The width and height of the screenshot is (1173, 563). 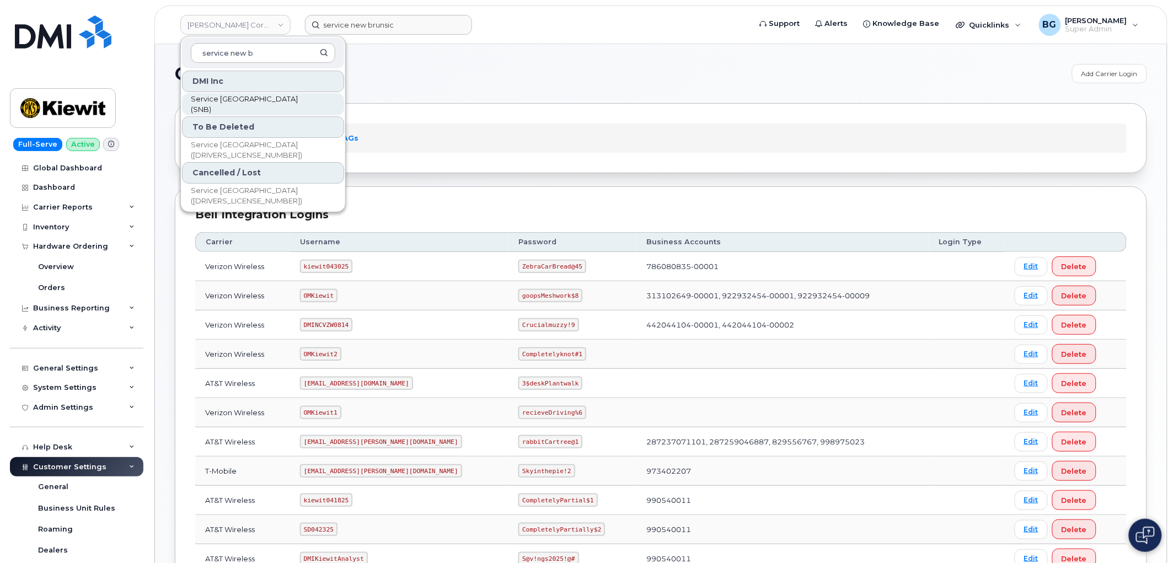 I want to click on div: To Be Deleted, so click(x=263, y=127).